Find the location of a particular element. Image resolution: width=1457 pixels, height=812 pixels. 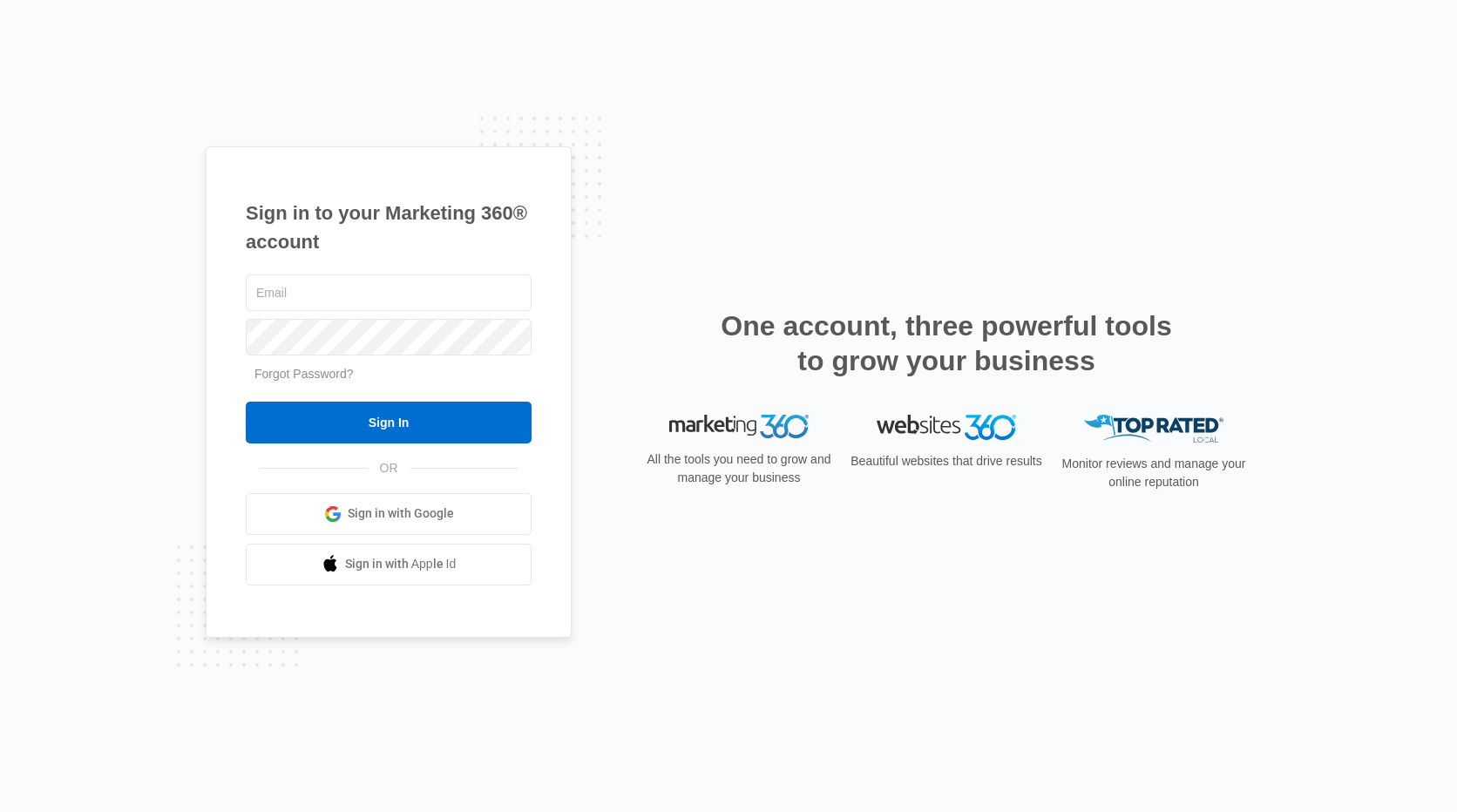

p: Monitor reviews and manage your online reputation is located at coordinates (1154, 473).